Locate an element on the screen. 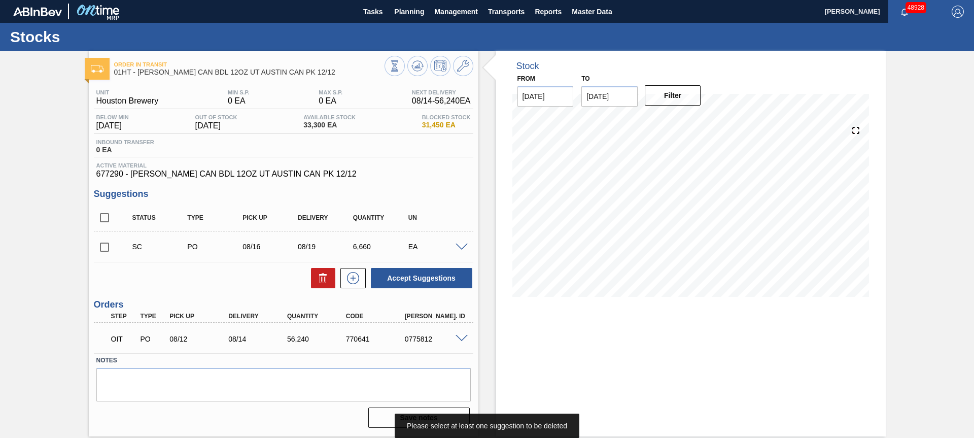  div: Status is located at coordinates (160, 218).